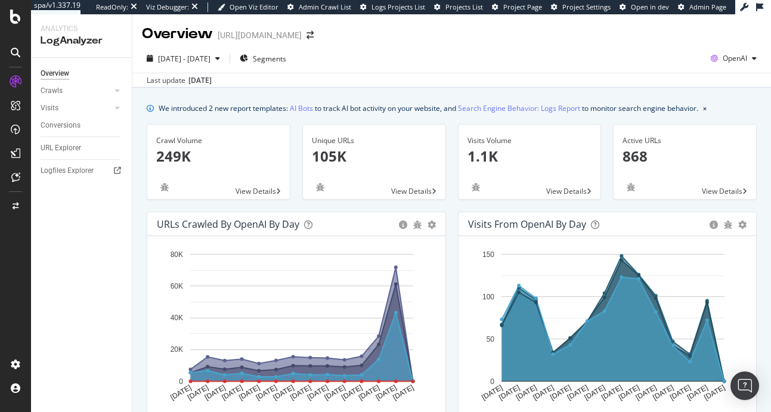 This screenshot has height=412, width=771. Describe the element at coordinates (644, 7) in the screenshot. I see `a: Open in dev` at that location.